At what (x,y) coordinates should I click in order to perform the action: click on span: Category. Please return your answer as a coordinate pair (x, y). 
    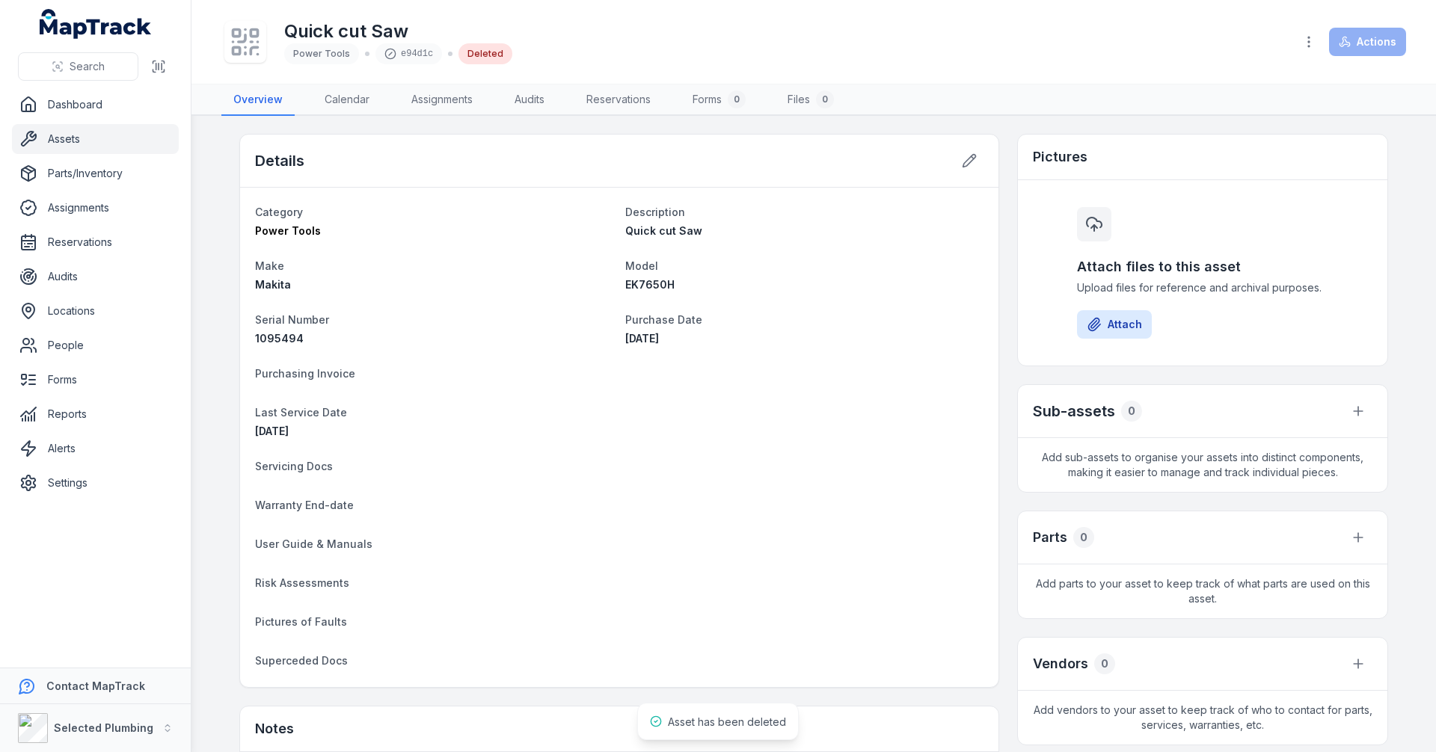
    Looking at the image, I should click on (279, 212).